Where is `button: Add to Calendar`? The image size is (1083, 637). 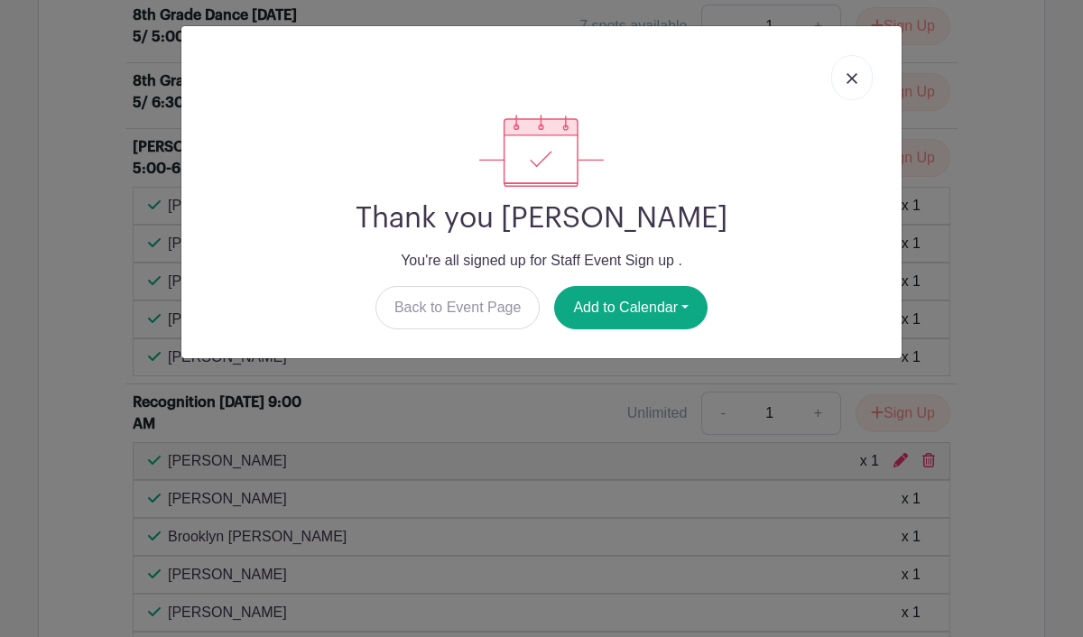 button: Add to Calendar is located at coordinates (631, 308).